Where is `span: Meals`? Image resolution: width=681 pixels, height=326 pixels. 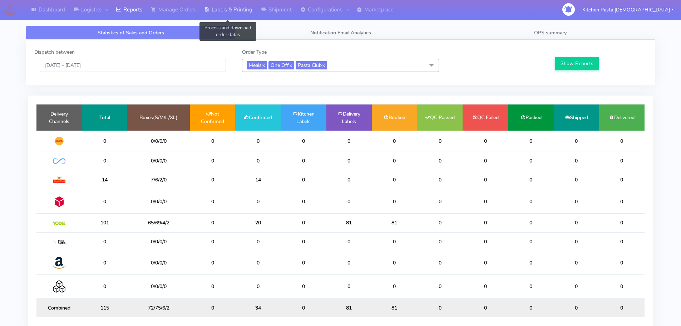 span: Meals is located at coordinates (257, 65).